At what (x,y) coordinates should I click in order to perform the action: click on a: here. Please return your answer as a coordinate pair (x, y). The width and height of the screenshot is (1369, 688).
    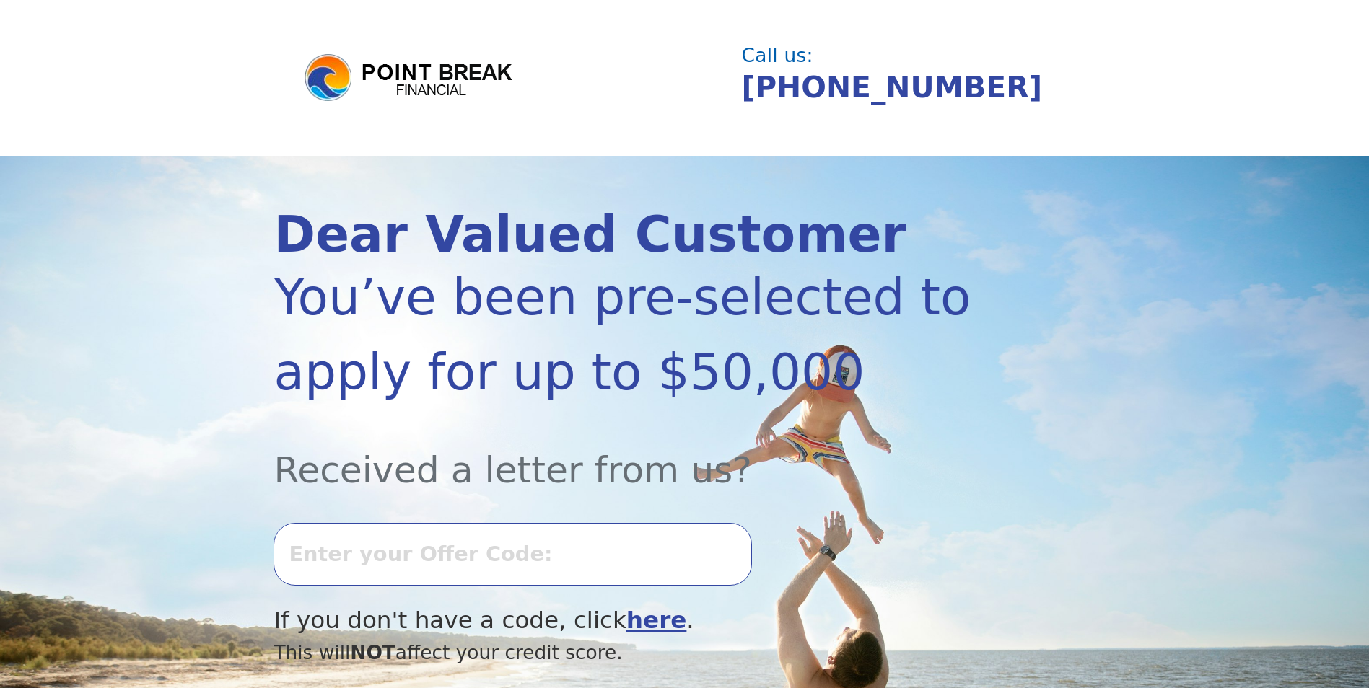
    Looking at the image, I should click on (657, 621).